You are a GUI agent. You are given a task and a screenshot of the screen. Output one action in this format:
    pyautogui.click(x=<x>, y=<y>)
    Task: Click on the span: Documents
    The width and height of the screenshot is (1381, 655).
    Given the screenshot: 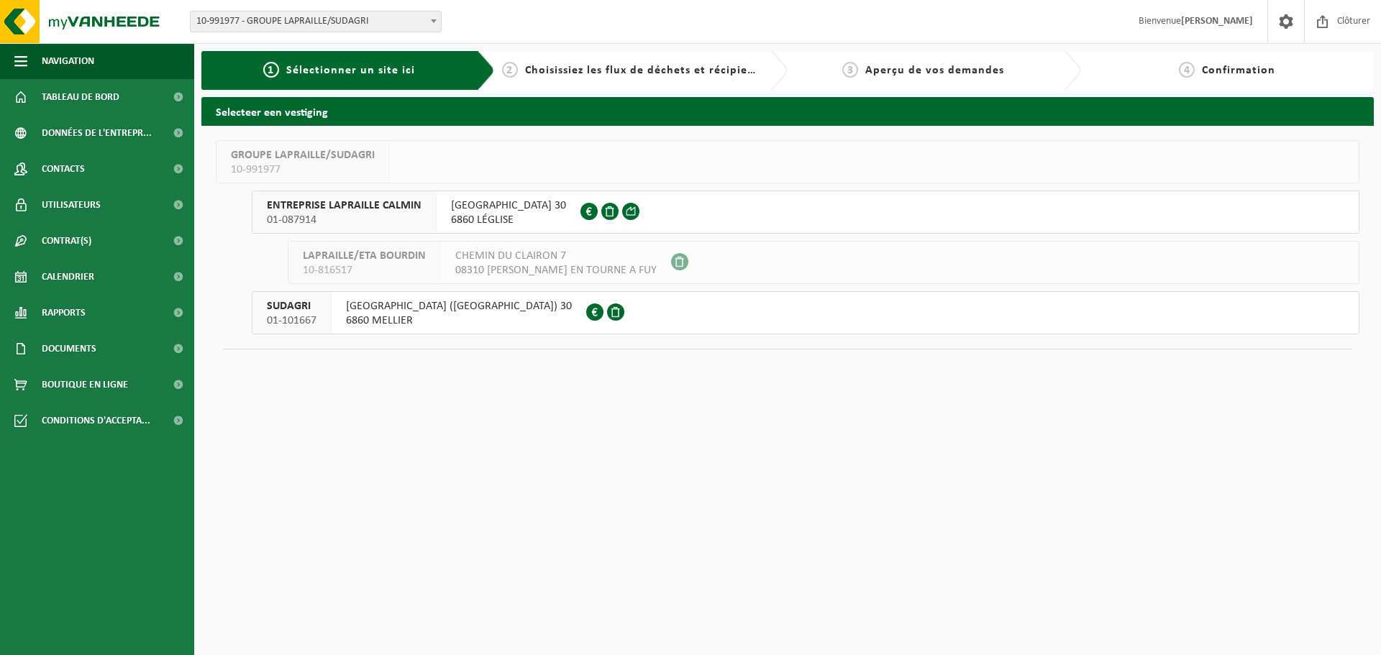 What is the action you would take?
    pyautogui.click(x=69, y=349)
    